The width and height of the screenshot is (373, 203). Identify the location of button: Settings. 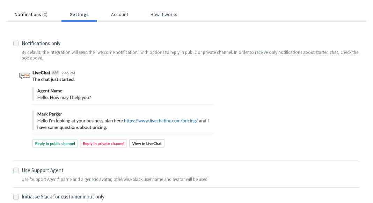
(79, 14).